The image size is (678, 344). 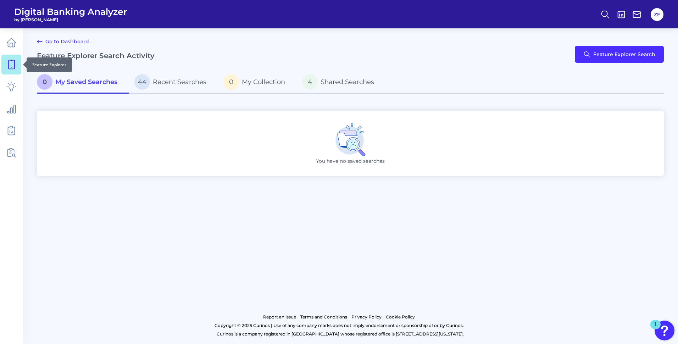 What do you see at coordinates (83, 83) in the screenshot?
I see `a: 0My Saved Searches` at bounding box center [83, 83].